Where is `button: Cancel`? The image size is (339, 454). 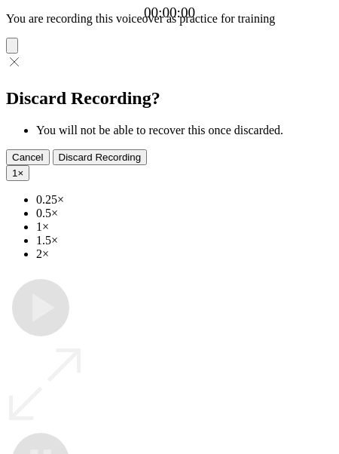
button: Cancel is located at coordinates (28, 157).